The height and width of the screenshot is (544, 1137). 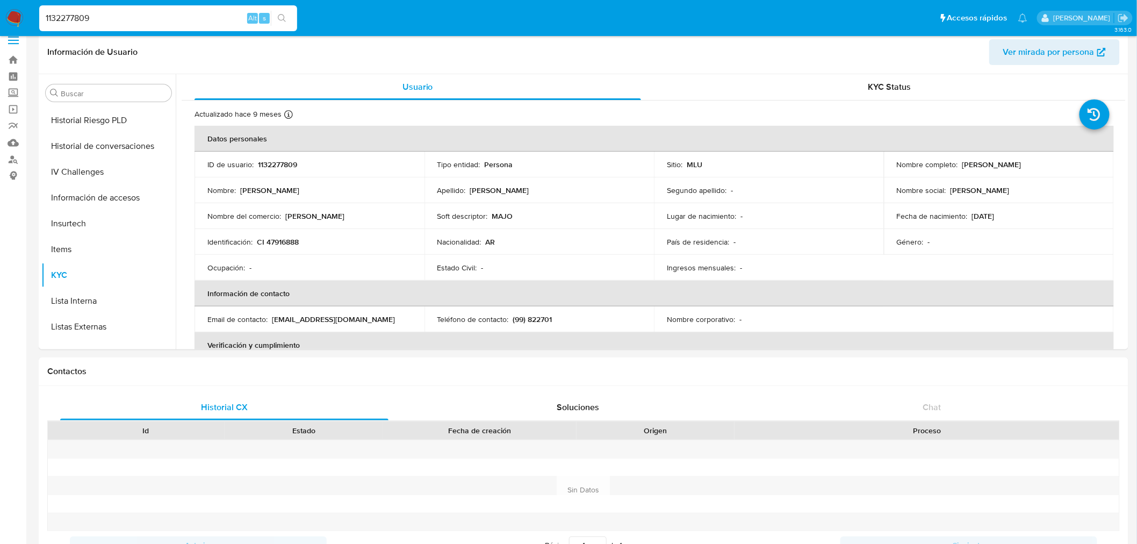 I want to click on button: Items, so click(x=109, y=249).